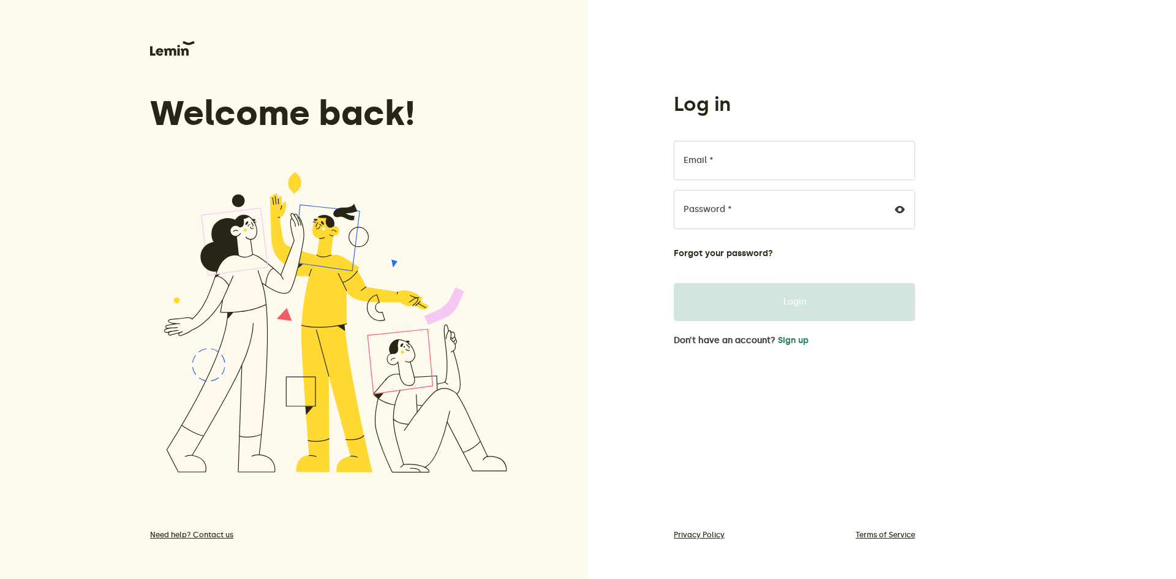 Image resolution: width=1176 pixels, height=579 pixels. What do you see at coordinates (795, 161) in the screenshot?
I see `input: Email *` at bounding box center [795, 161].